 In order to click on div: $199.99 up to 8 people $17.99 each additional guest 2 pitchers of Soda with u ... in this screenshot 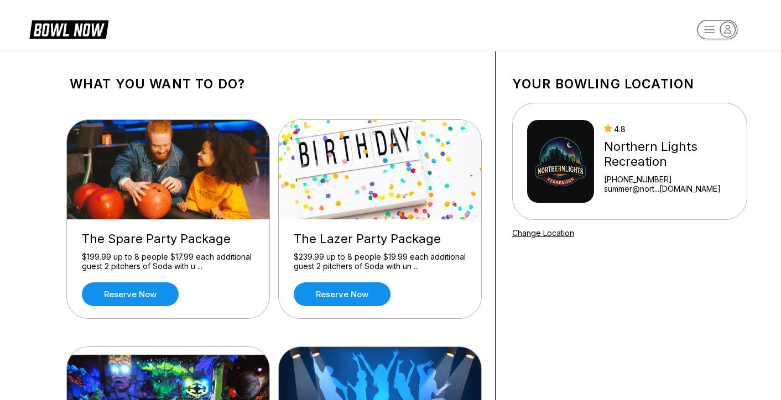, I will do `click(168, 261)`.